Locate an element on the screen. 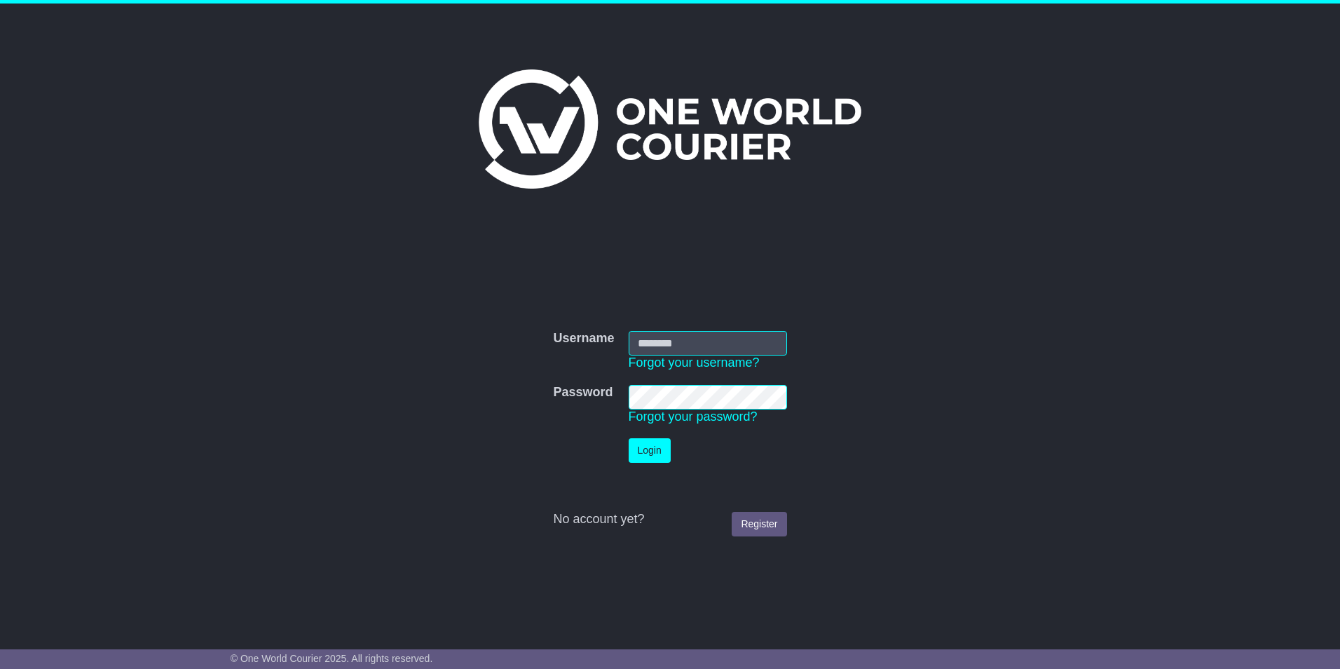 The height and width of the screenshot is (669, 1340). label: Password is located at coordinates (582, 392).